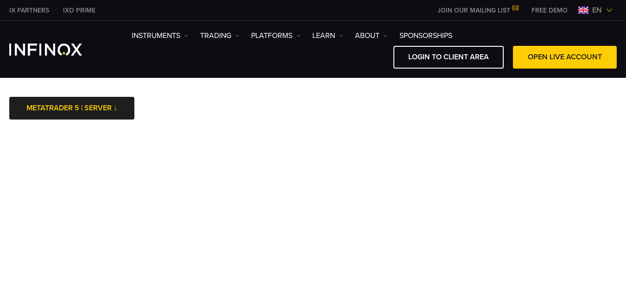  What do you see at coordinates (565, 57) in the screenshot?
I see `a: OPEN LIVE ACCOUNT` at bounding box center [565, 57].